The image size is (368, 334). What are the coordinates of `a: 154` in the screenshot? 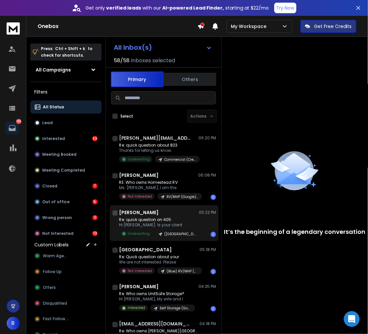 It's located at (12, 128).